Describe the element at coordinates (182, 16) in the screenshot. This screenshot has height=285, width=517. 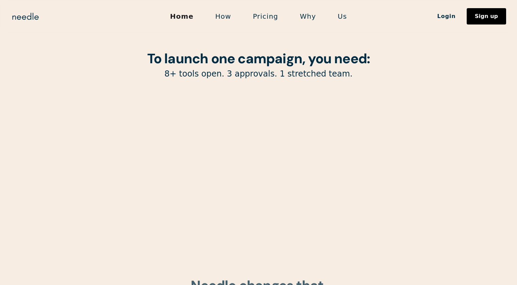
I see `a: Home` at that location.